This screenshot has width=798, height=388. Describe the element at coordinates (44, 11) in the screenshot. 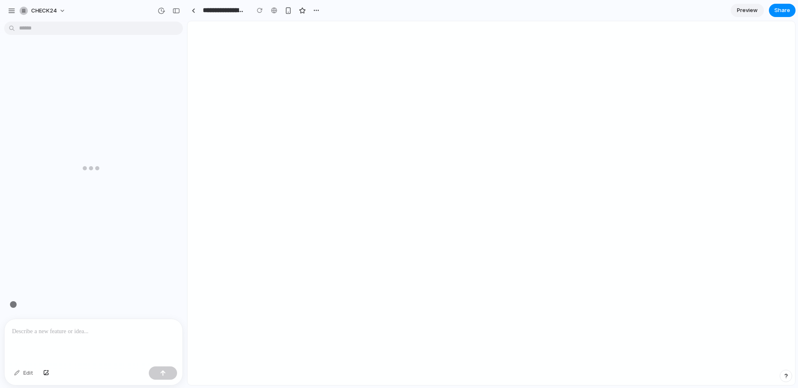

I see `span: CHECK24` at that location.